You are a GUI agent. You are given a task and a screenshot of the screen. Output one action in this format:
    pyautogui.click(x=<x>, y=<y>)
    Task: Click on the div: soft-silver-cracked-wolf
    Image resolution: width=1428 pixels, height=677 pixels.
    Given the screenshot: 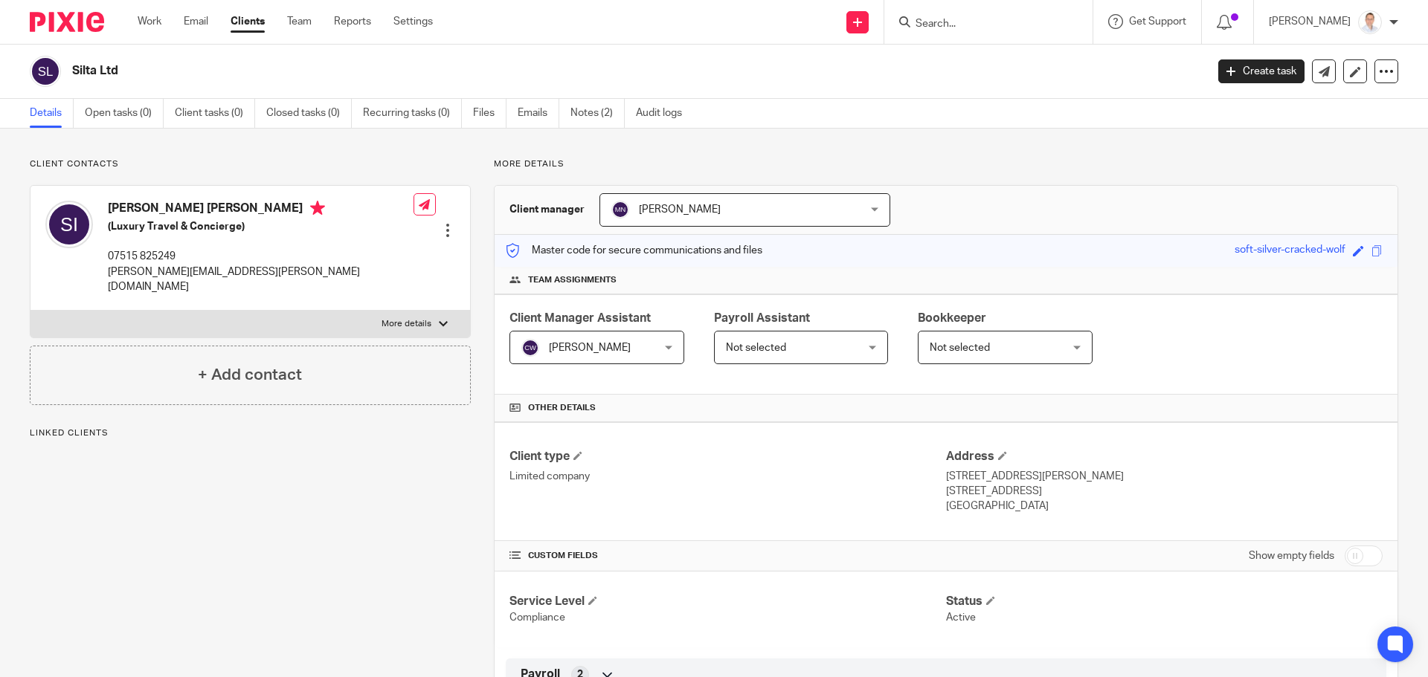 What is the action you would take?
    pyautogui.click(x=1289, y=251)
    